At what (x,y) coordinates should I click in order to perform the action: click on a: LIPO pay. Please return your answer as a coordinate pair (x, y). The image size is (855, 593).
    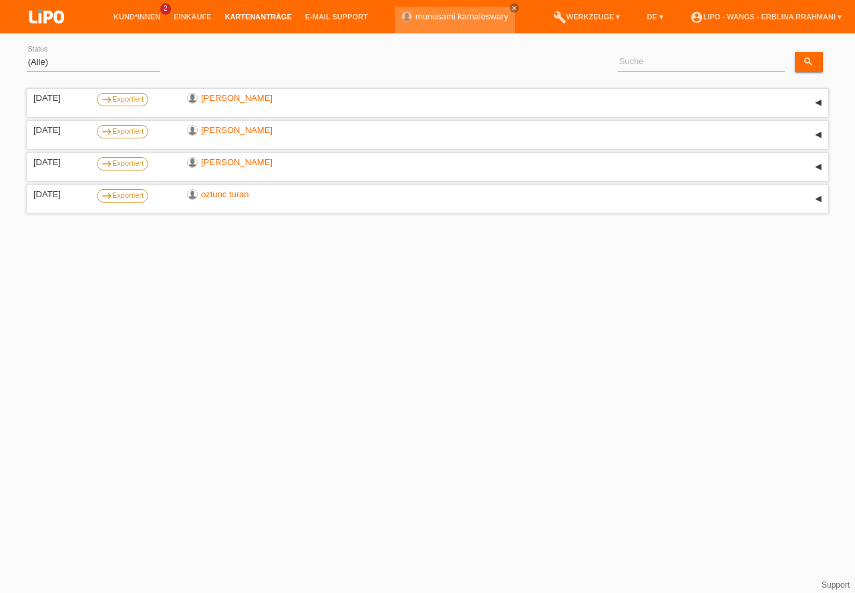
    Looking at the image, I should click on (47, 32).